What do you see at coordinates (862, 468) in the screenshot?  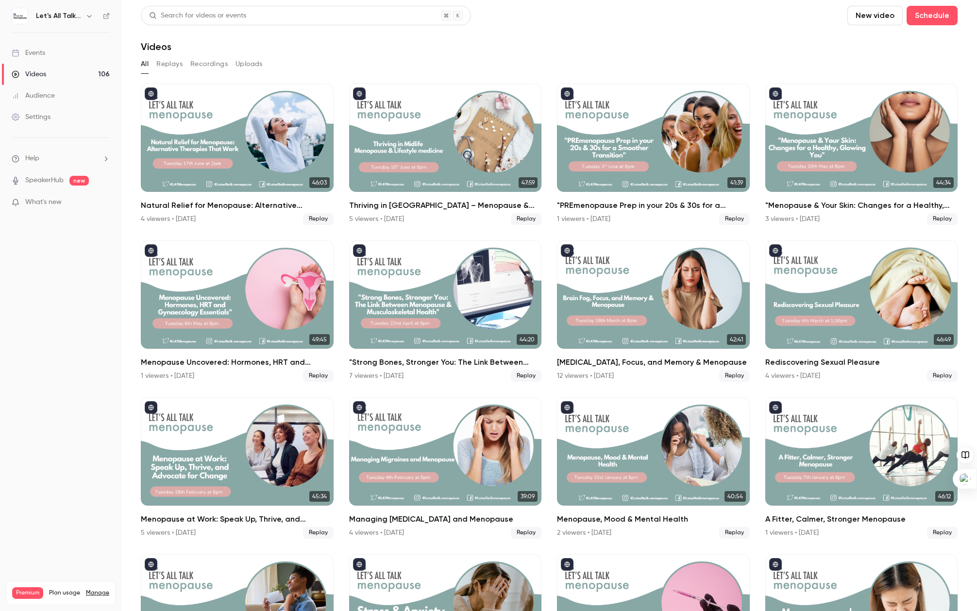 I see `li: A Fitter, Calmer, Stronger Menopause` at bounding box center [862, 468].